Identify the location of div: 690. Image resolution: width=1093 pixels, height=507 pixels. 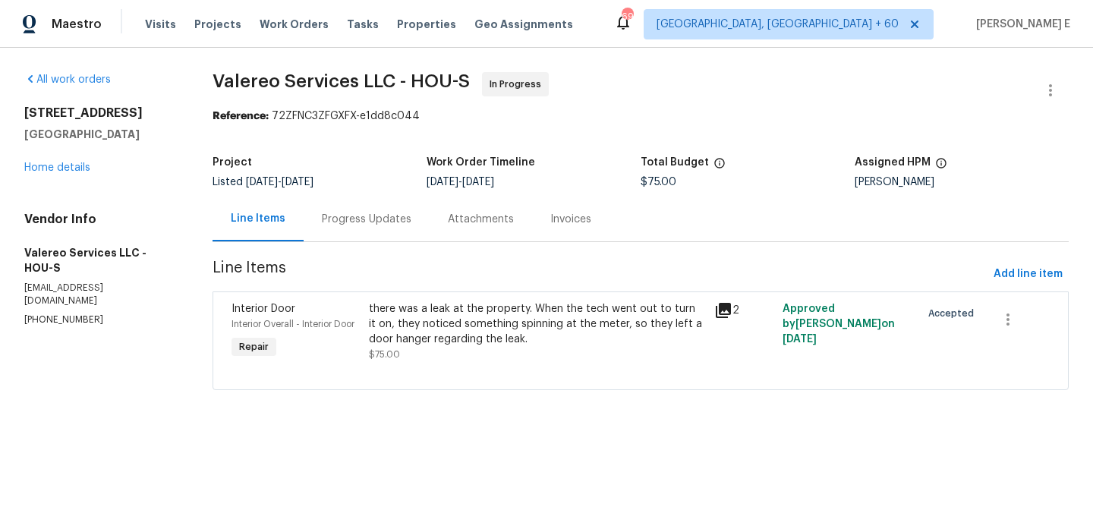
(627, 17).